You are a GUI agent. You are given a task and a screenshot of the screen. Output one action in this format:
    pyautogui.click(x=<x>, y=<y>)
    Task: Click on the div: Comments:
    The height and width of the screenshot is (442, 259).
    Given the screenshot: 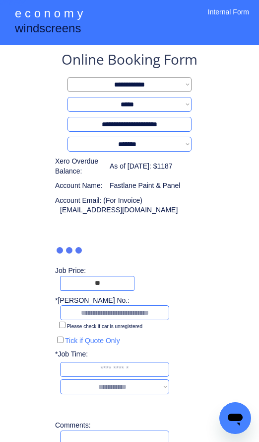 What is the action you would take?
    pyautogui.click(x=75, y=425)
    